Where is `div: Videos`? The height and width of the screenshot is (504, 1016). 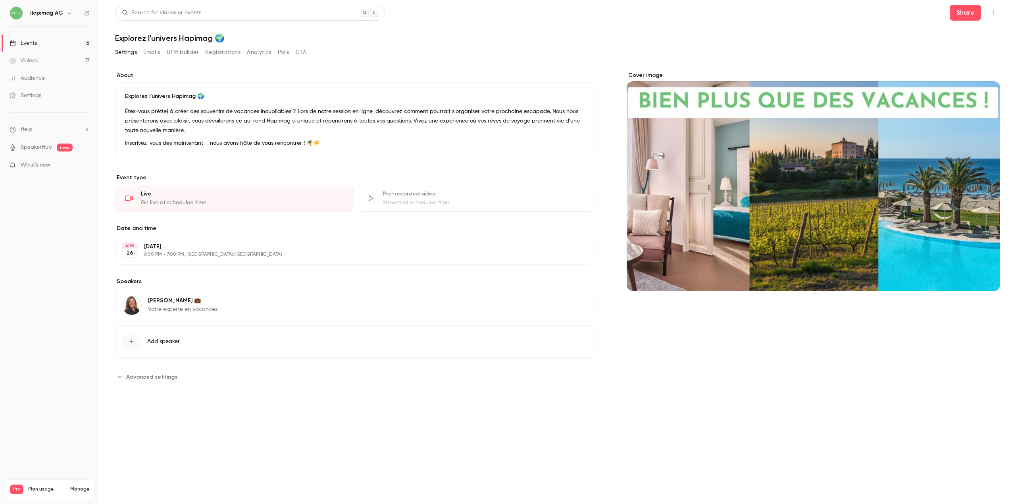
div: Videos is located at coordinates (23, 61).